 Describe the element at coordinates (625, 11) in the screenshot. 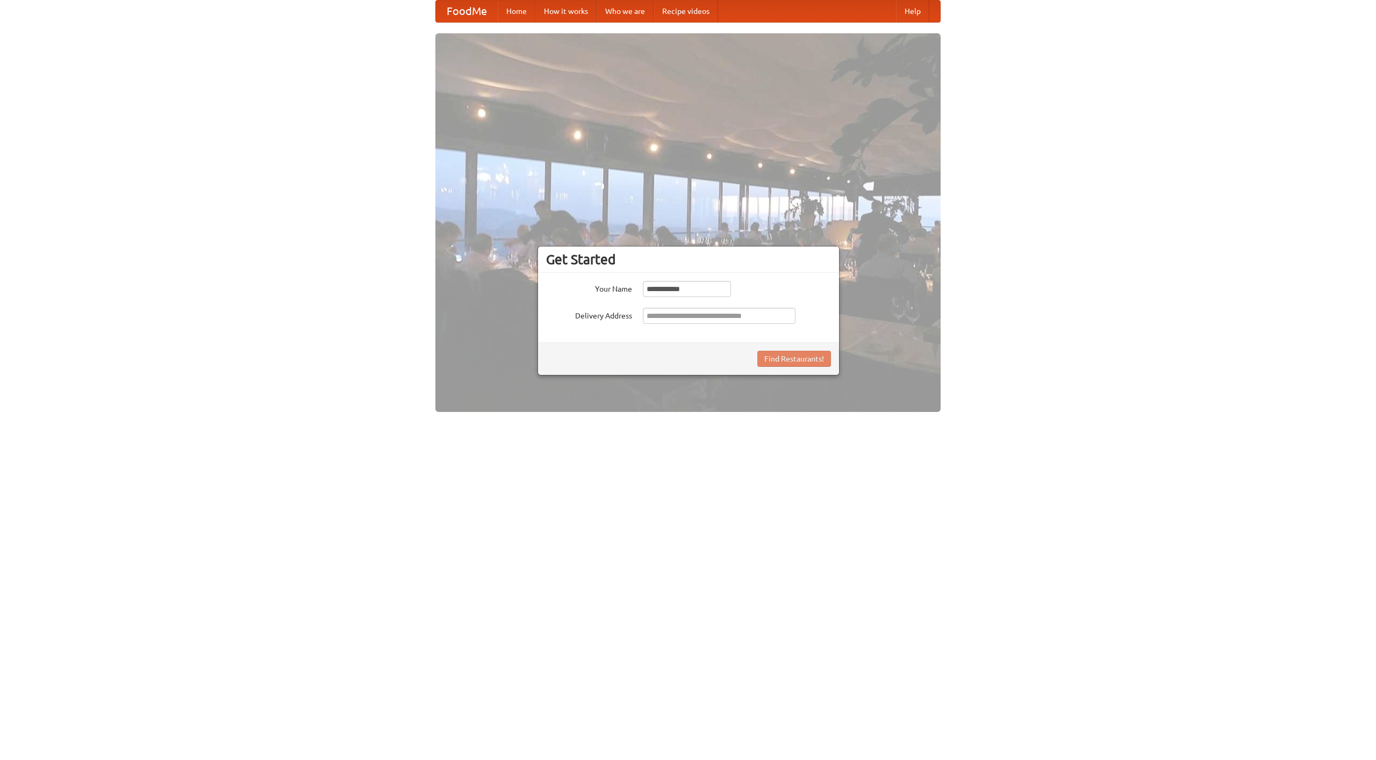

I see `a: Who we are` at that location.